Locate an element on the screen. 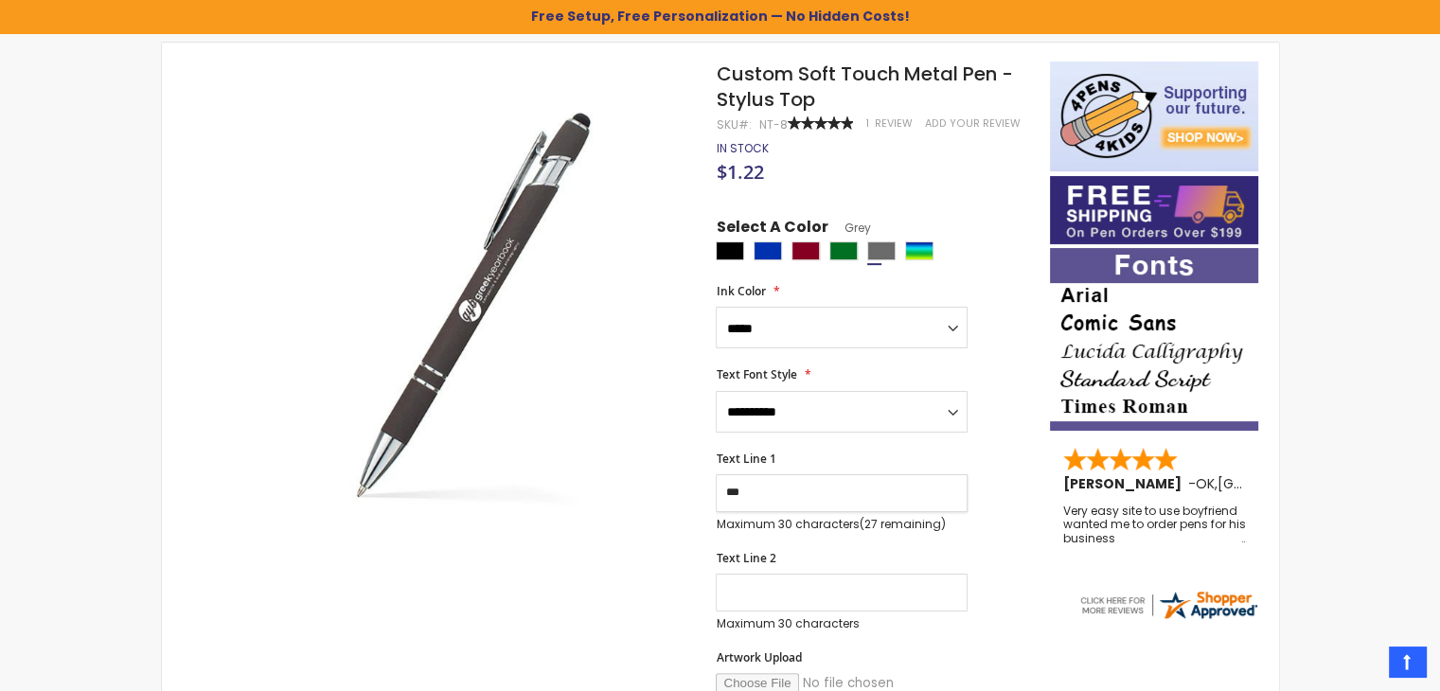 This screenshot has width=1440, height=691. div: Assorted is located at coordinates (919, 251).